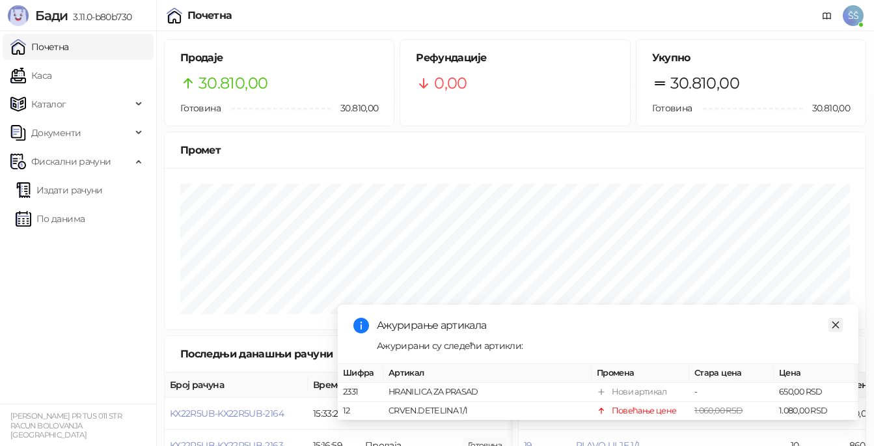 Image resolution: width=874 pixels, height=446 pixels. What do you see at coordinates (56, 133) in the screenshot?
I see `span: Документи` at bounding box center [56, 133].